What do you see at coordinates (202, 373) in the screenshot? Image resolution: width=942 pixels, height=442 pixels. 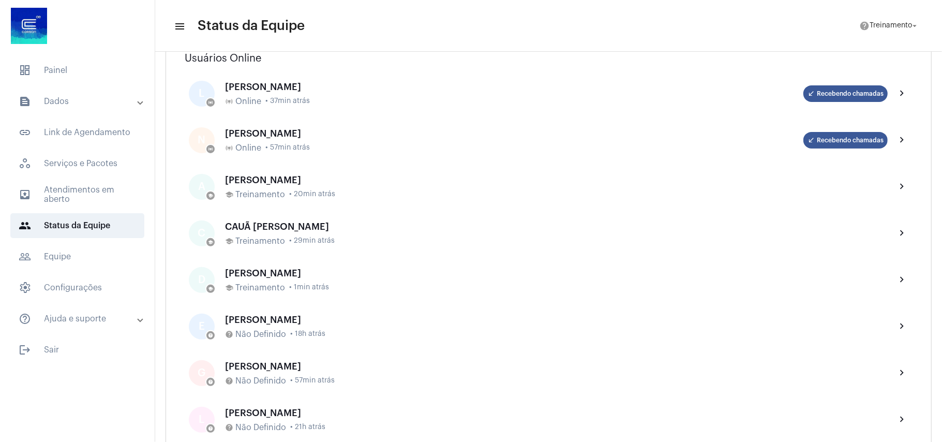 I see `div: G` at bounding box center [202, 373].